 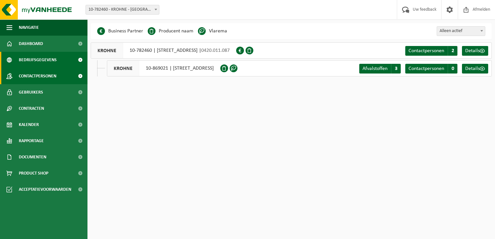 What do you see at coordinates (431, 69) in the screenshot?
I see `a: Contactpersonen 0` at bounding box center [431, 69].